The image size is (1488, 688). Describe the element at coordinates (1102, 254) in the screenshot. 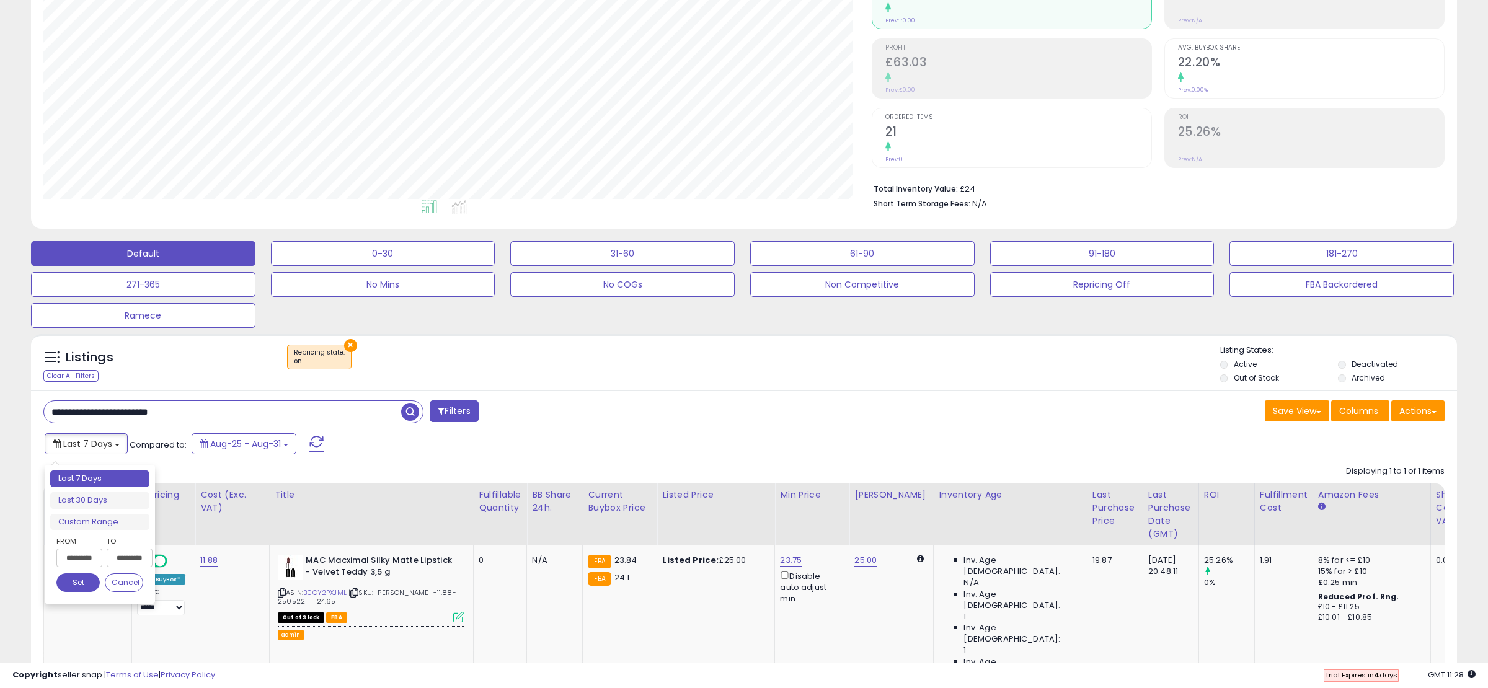

I see `button: 91-180` at that location.